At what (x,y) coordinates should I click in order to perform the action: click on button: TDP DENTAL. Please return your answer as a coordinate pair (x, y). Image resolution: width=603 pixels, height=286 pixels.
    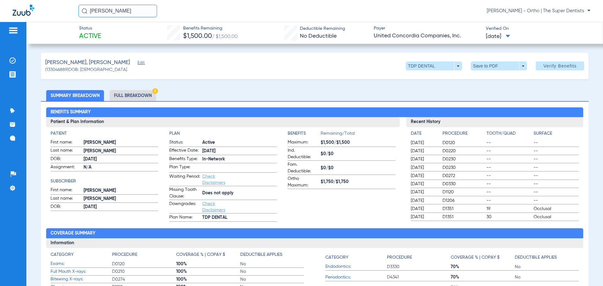
    Looking at the image, I should click on (433, 66).